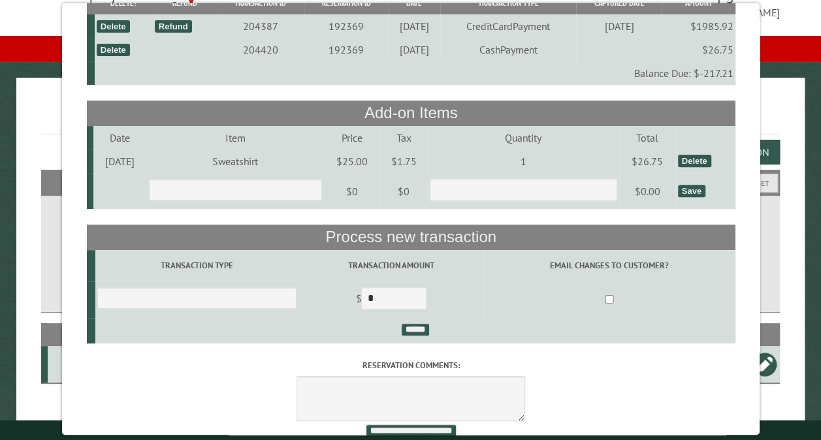  I want to click on td: Total, so click(646, 138).